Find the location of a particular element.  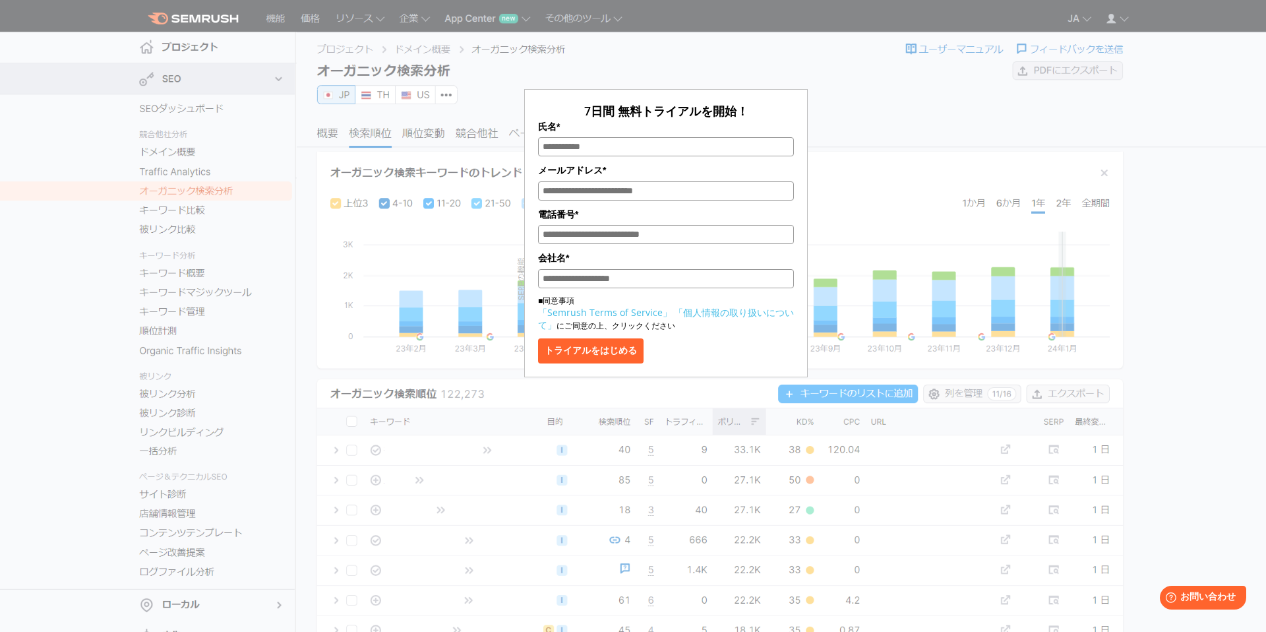

p: ■同意事項 にご同意の上、クリックください is located at coordinates (666, 313).